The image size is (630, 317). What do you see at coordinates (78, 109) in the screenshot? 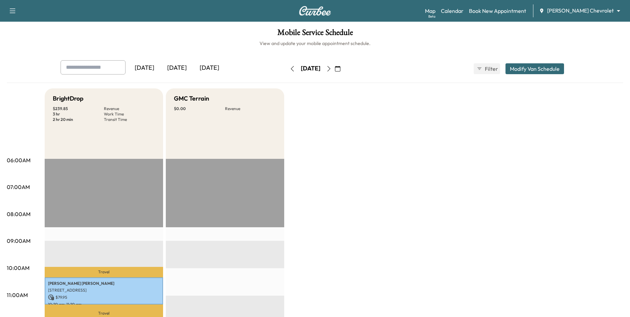
I see `p: $ 239.85` at bounding box center [78, 109].